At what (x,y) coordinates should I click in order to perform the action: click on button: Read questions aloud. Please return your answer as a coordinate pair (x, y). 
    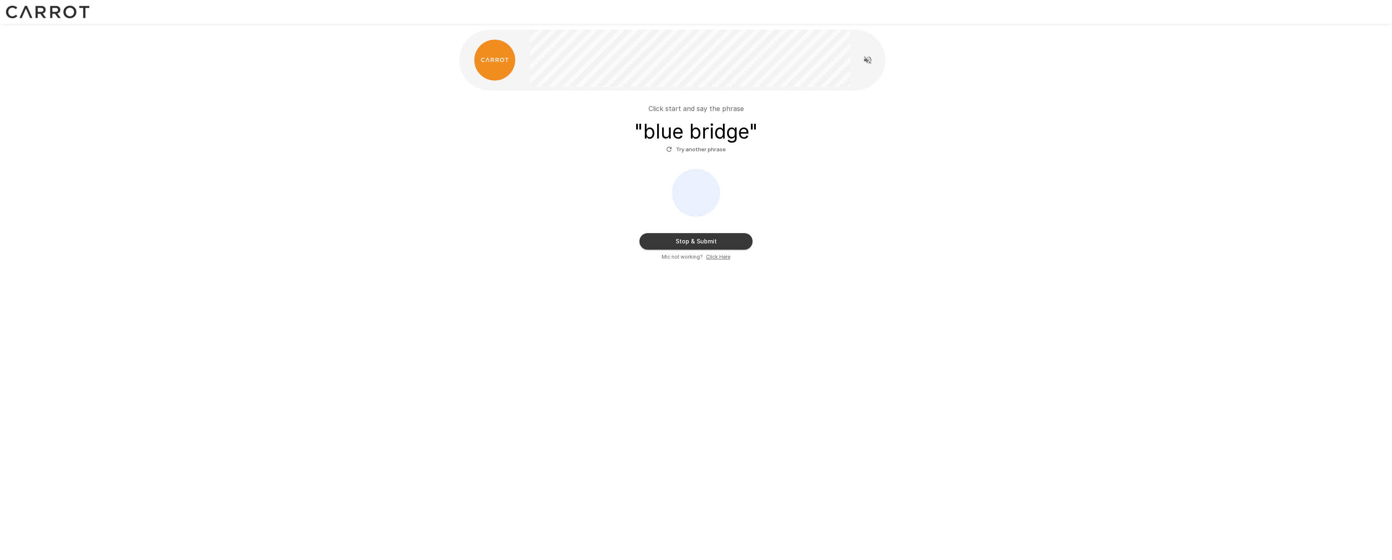
    Looking at the image, I should click on (867, 60).